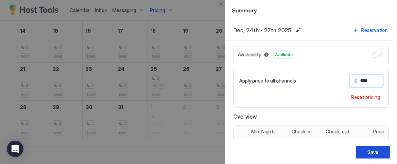  What do you see at coordinates (15, 149) in the screenshot?
I see `div: Open Intercom Messenger` at bounding box center [15, 149].